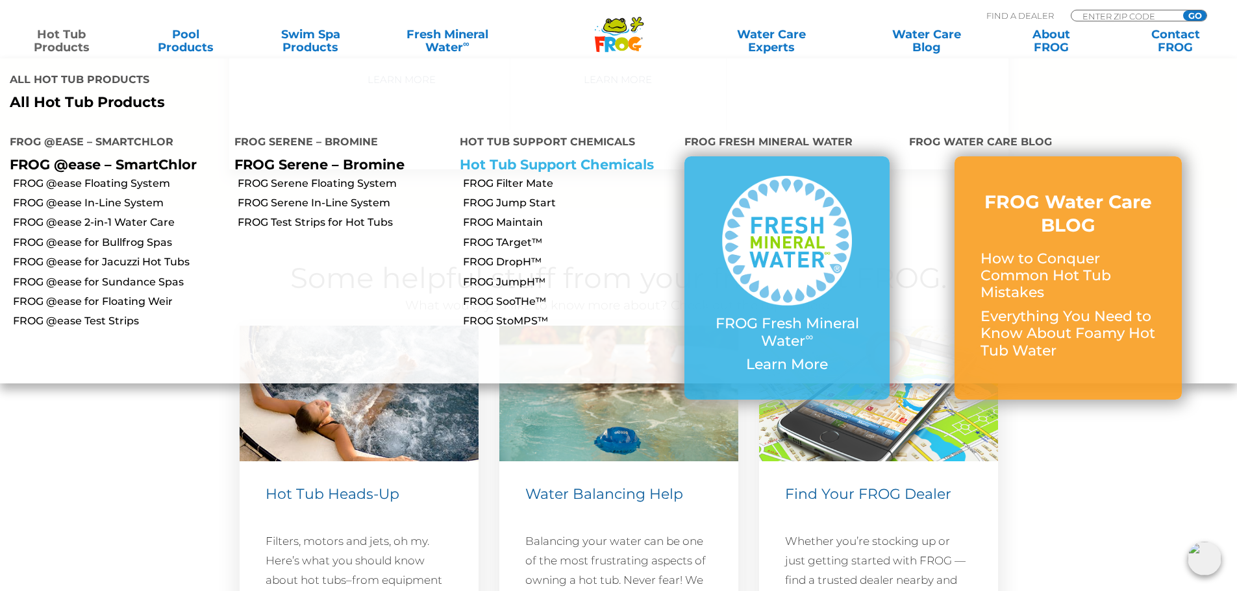 This screenshot has width=1237, height=591. I want to click on a: FROG @ease for Sundance Spas, so click(119, 282).